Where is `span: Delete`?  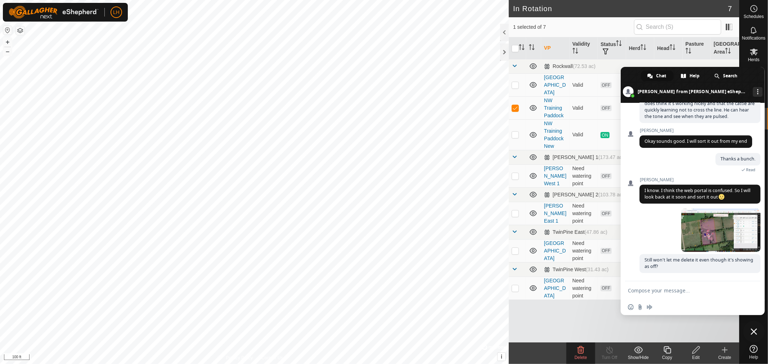
span: Delete is located at coordinates (581, 358).